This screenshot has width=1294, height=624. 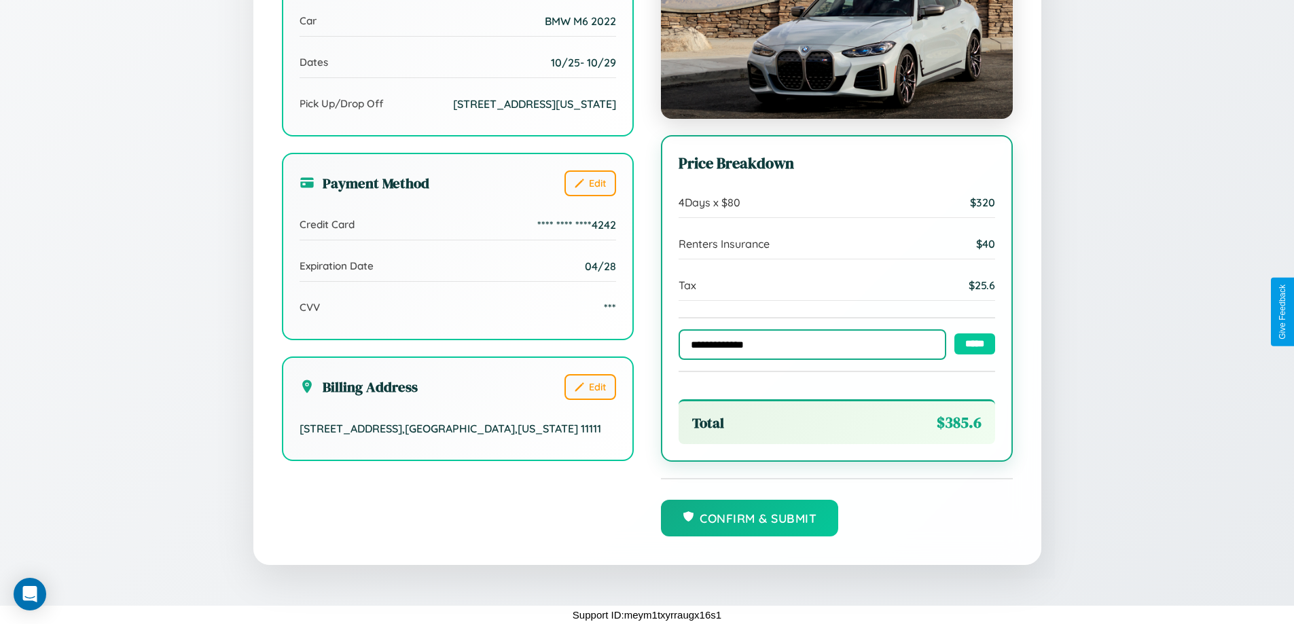 What do you see at coordinates (342, 103) in the screenshot?
I see `span: Pick Up/Drop Off` at bounding box center [342, 103].